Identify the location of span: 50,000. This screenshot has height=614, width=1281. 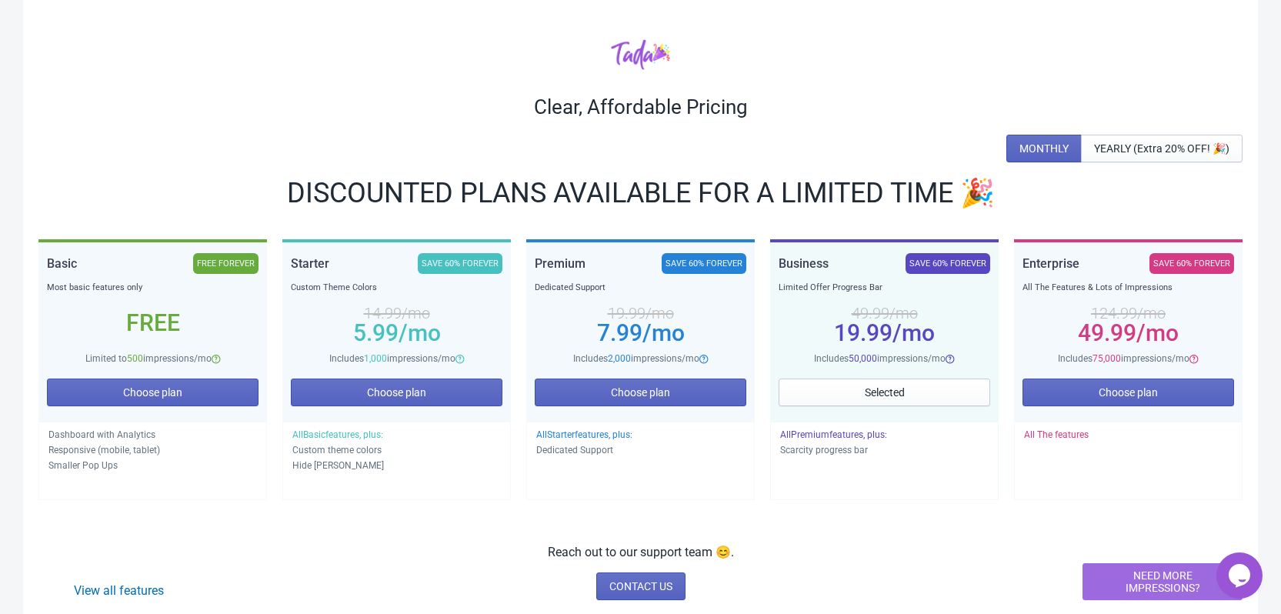
(863, 359).